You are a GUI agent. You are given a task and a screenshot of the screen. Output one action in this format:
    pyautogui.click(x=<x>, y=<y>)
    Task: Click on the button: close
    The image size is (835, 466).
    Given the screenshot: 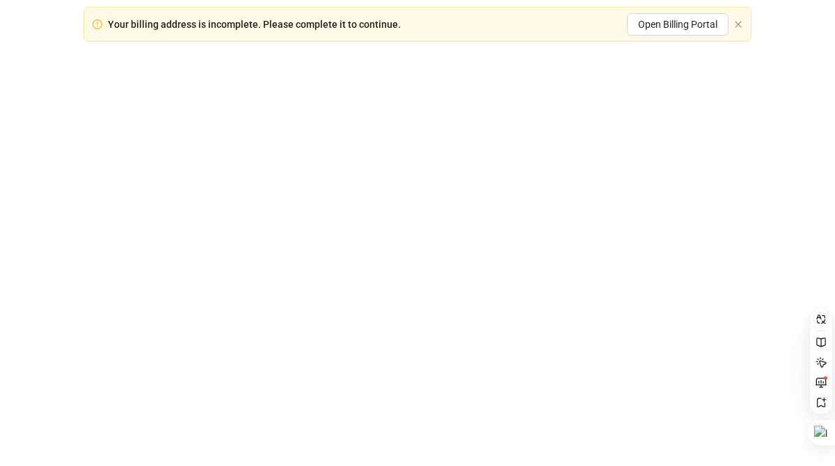 What is the action you would take?
    pyautogui.click(x=738, y=24)
    